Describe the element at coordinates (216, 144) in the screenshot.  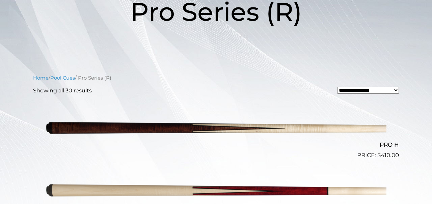
I see `h2: PRO H` at that location.